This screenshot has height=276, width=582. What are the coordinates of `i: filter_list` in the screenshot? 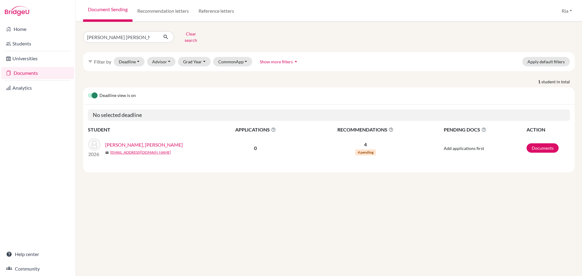 It's located at (90, 62).